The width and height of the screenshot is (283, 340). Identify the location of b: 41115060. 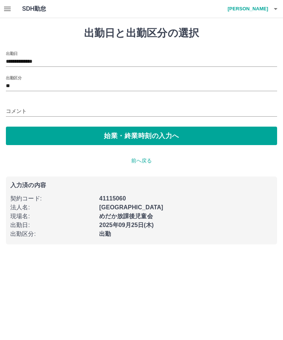
(113, 198).